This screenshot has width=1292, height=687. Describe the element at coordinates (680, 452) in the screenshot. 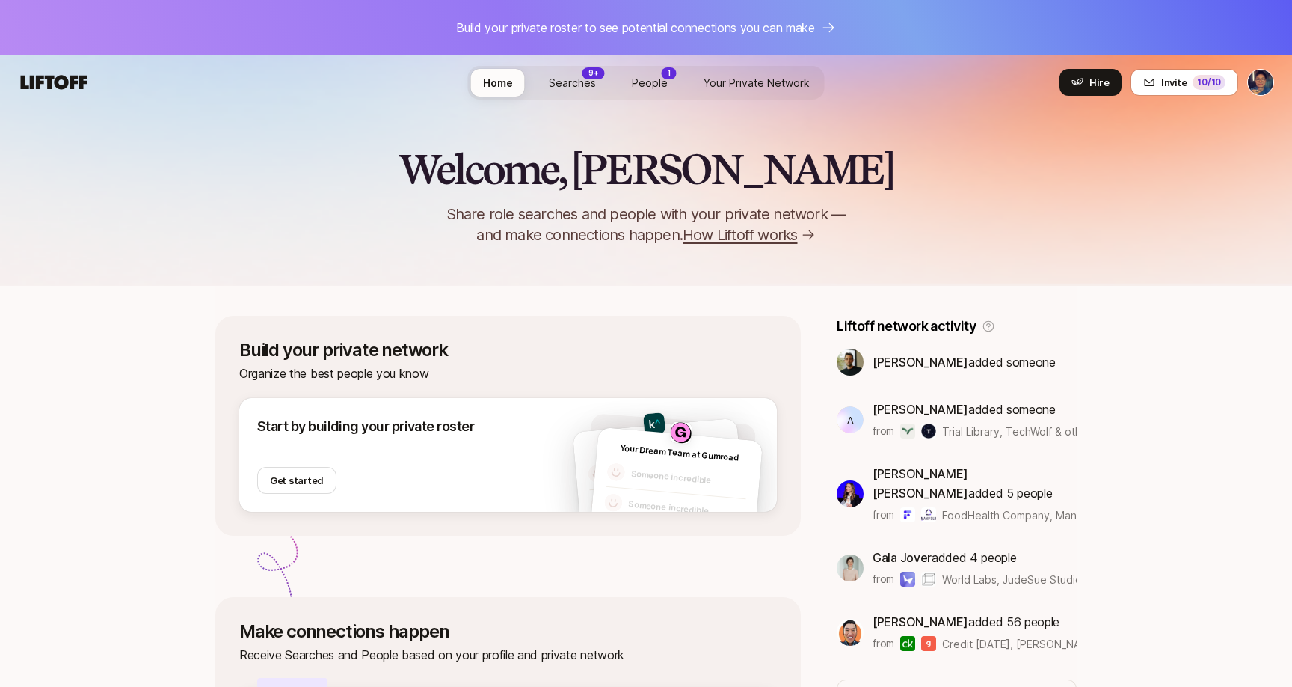

I see `span: Your Dream Team at Gumroad` at that location.